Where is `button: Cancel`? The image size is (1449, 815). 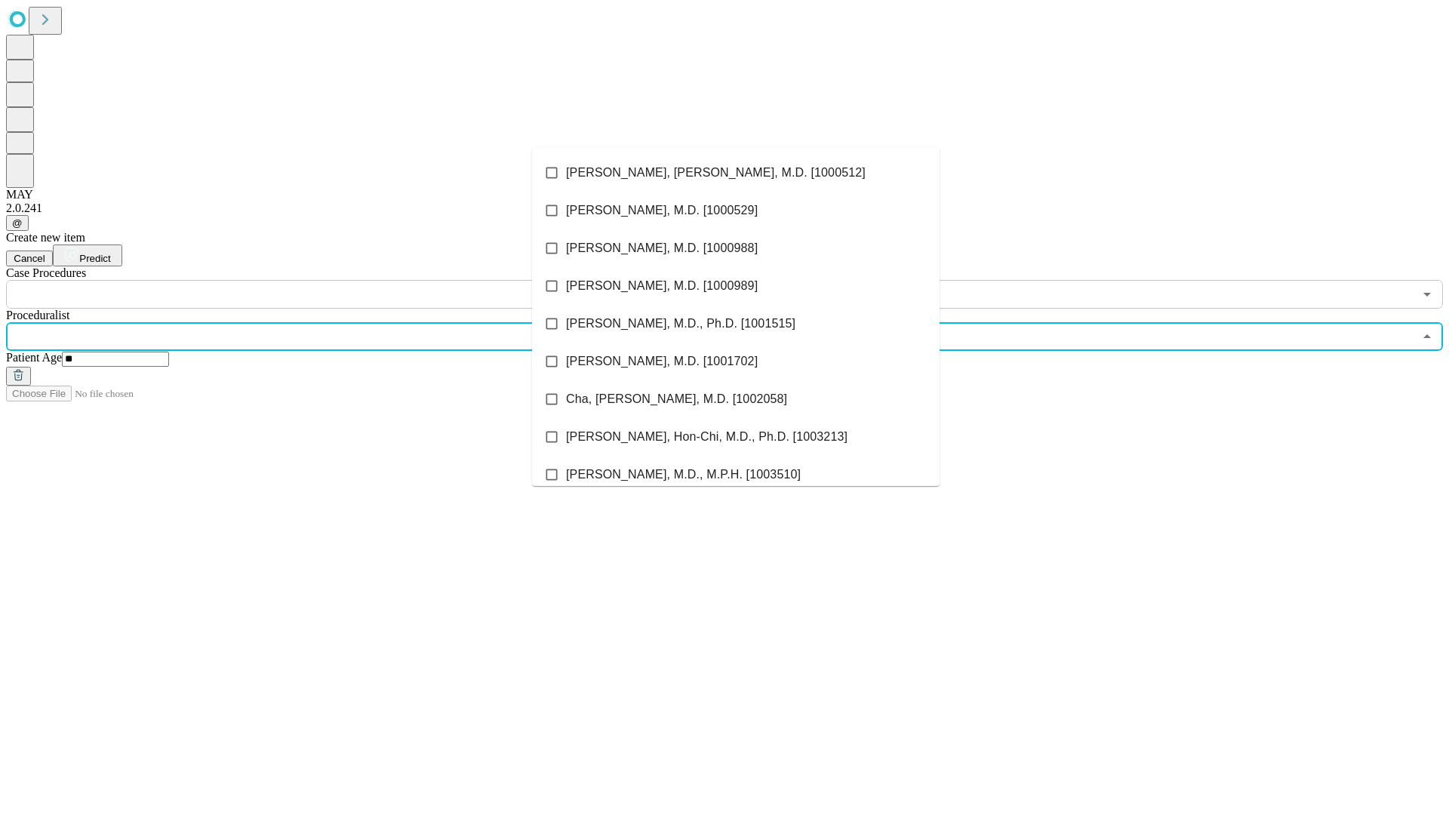 button: Cancel is located at coordinates (29, 258).